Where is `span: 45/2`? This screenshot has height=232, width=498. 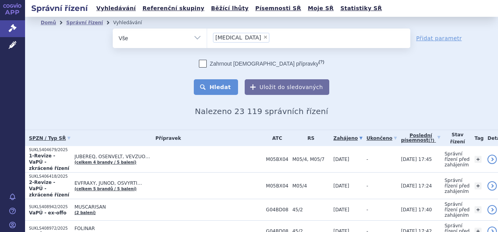
span: 45/2 is located at coordinates (311, 210).